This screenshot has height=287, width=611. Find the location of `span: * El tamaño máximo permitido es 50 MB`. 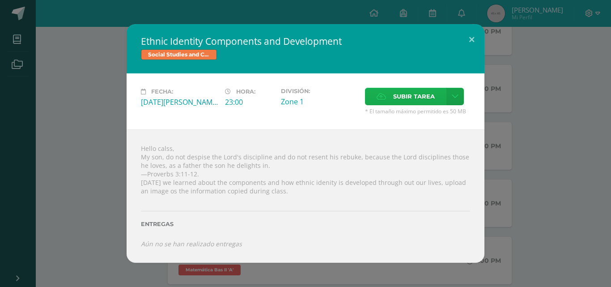

span: * El tamaño máximo permitido es 50 MB is located at coordinates (417, 111).